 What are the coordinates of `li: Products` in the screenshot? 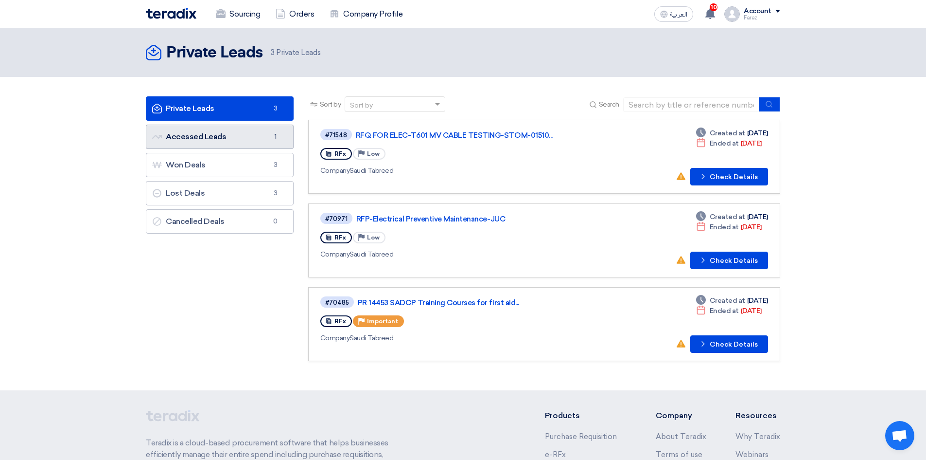 It's located at (586, 415).